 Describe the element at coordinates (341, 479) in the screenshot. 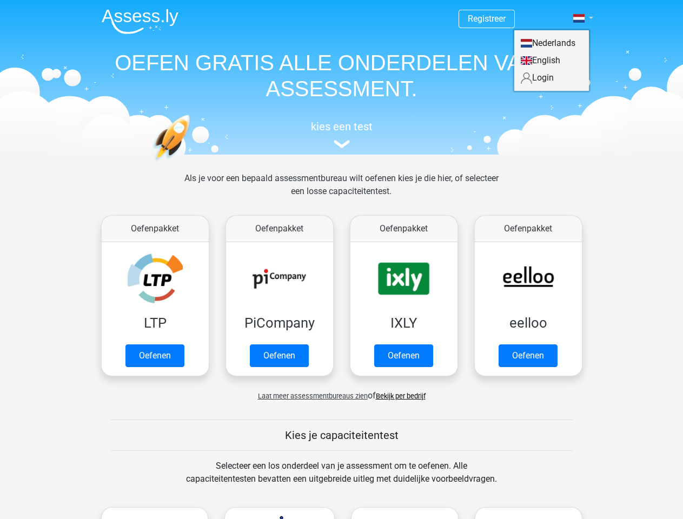

I see `div: Selecteer een los onderdeel van je assessment om te oefenen. Alle capaciteitentesten bevatten een...` at that location.